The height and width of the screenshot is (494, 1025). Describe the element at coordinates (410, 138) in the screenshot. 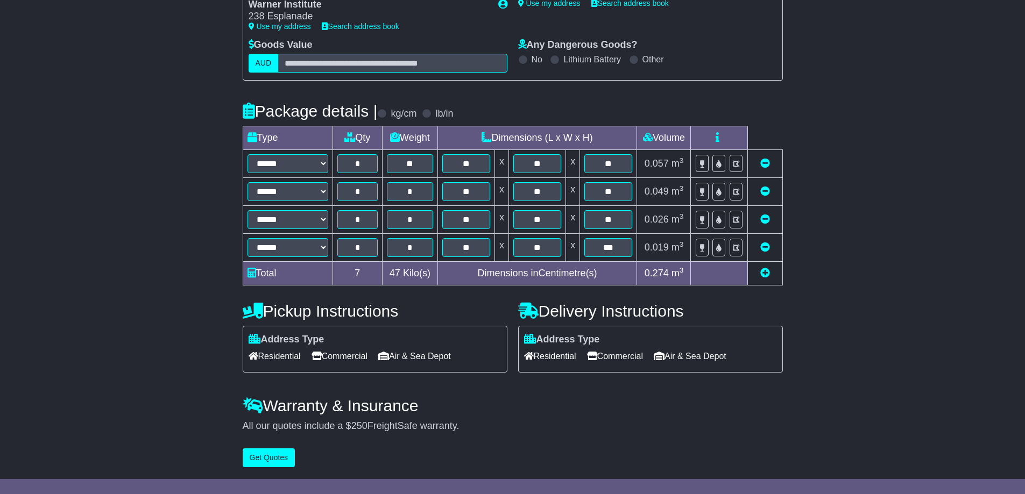

I see `td: Weight` at that location.